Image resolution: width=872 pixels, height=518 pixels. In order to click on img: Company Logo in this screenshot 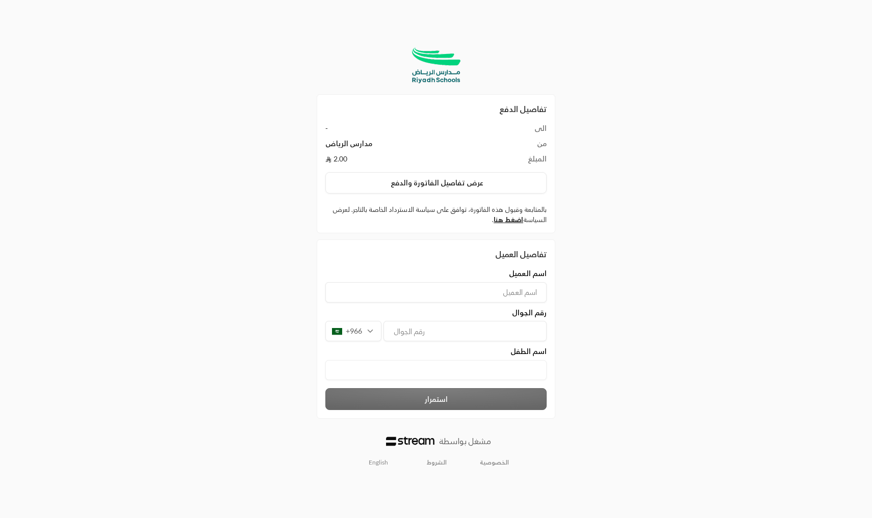, I will do `click(436, 66)`.